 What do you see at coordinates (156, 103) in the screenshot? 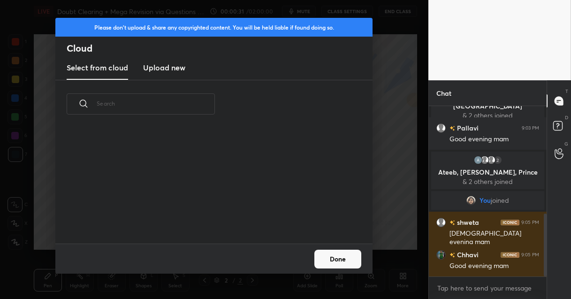
I see `input: Search` at bounding box center [156, 103].